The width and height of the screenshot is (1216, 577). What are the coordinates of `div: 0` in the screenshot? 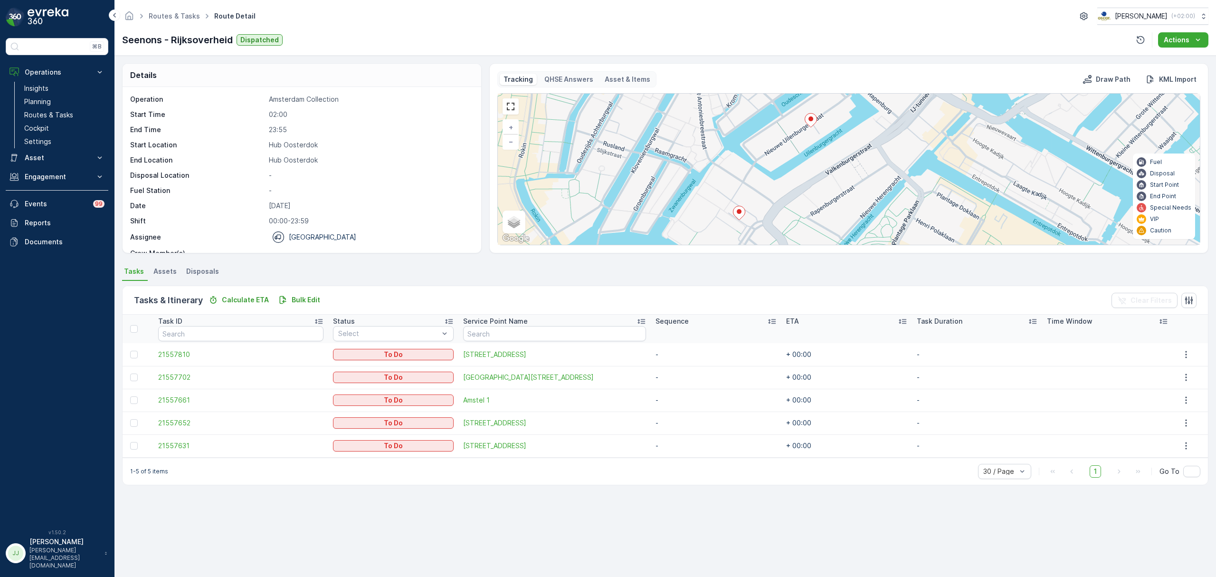 It's located at (849, 169).